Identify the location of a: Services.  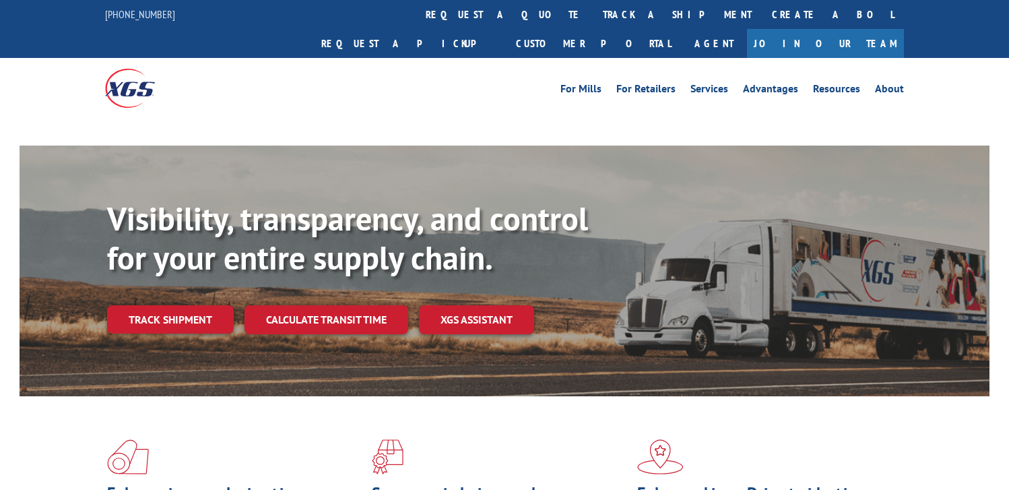
(709, 91).